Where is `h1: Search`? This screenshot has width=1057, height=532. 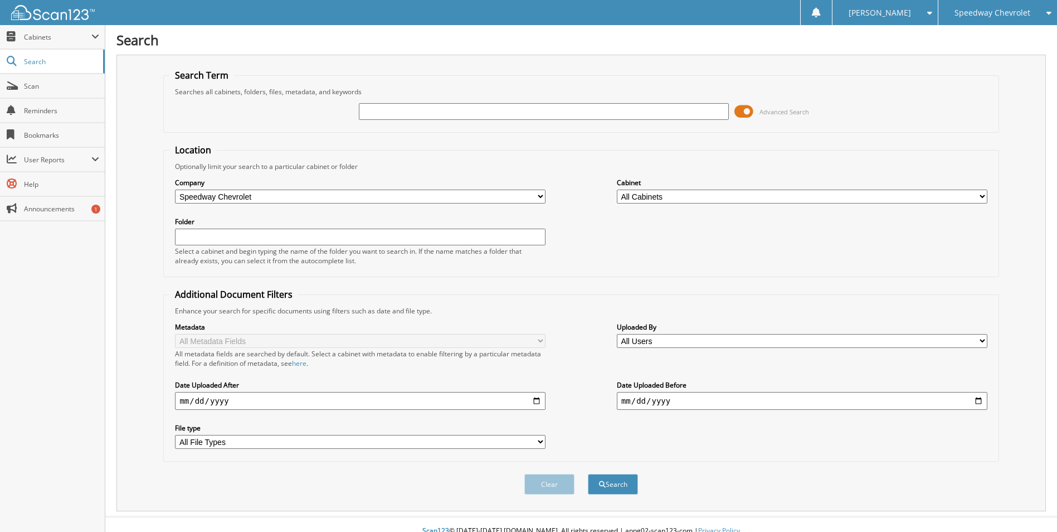 h1: Search is located at coordinates (581, 40).